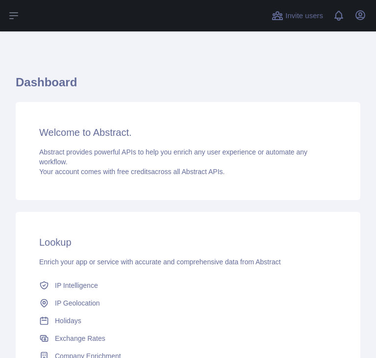  I want to click on span: Your account comes with across all Abstract APIs., so click(132, 172).